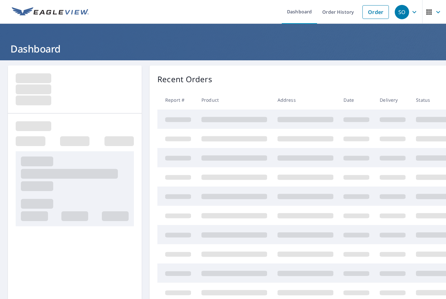 This screenshot has width=446, height=299. What do you see at coordinates (375, 12) in the screenshot?
I see `a: Order` at bounding box center [375, 12].